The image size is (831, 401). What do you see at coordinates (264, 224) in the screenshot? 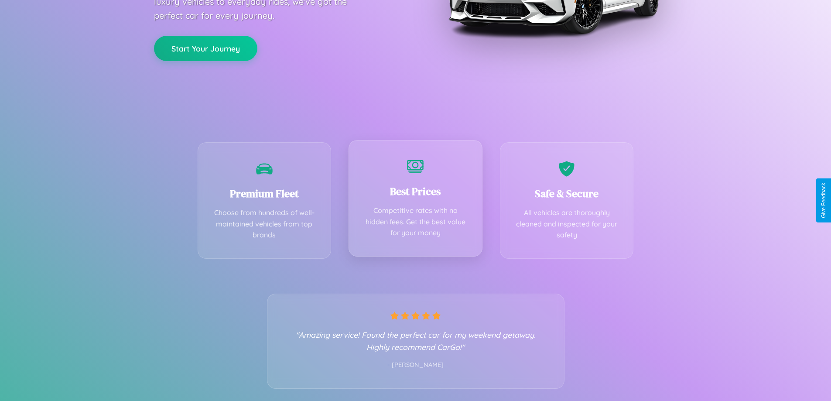
I see `p: Choose from hundreds of well-maintained vehicles from top brands` at bounding box center [264, 224].